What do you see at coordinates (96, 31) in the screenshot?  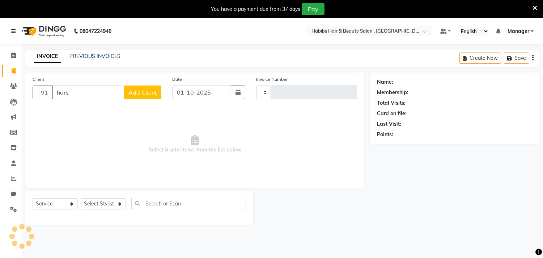 I see `b: 08047224946` at bounding box center [96, 31].